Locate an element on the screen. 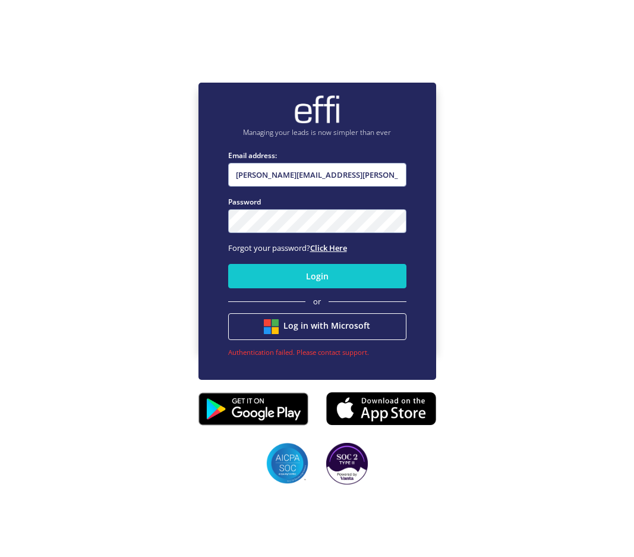  img: btn google is located at coordinates (271, 326).